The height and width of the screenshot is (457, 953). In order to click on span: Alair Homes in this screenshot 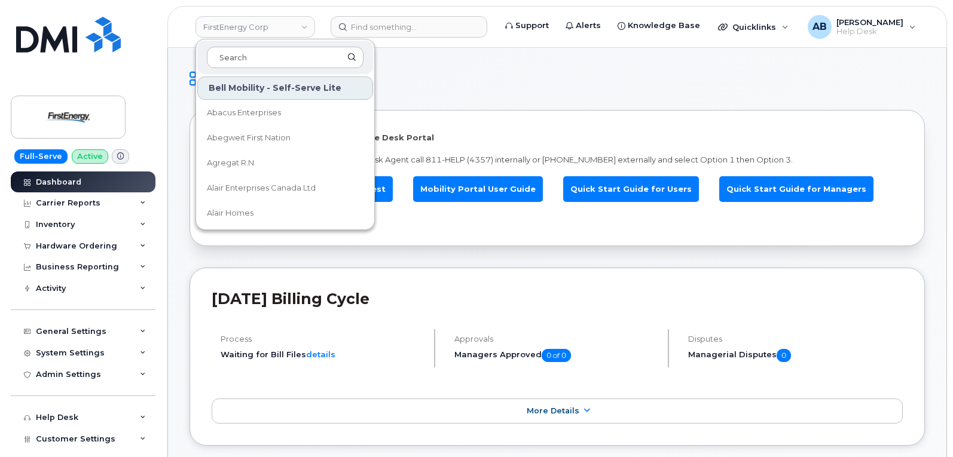, I will do `click(230, 213)`.